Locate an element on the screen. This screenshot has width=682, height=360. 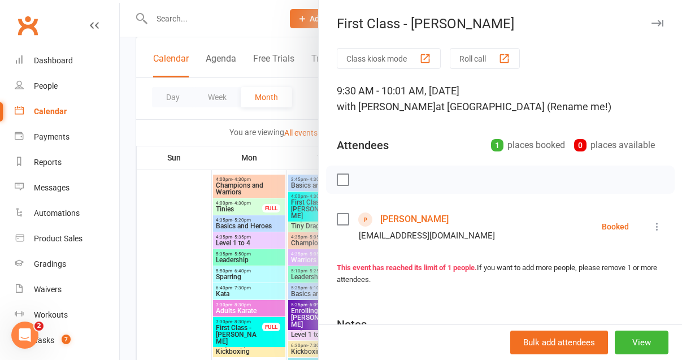
div: Product Sales is located at coordinates (58, 238).